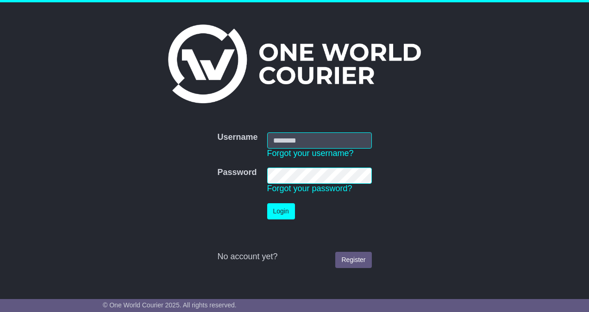 The height and width of the screenshot is (312, 589). What do you see at coordinates (294, 257) in the screenshot?
I see `div: No account yet?` at bounding box center [294, 257].